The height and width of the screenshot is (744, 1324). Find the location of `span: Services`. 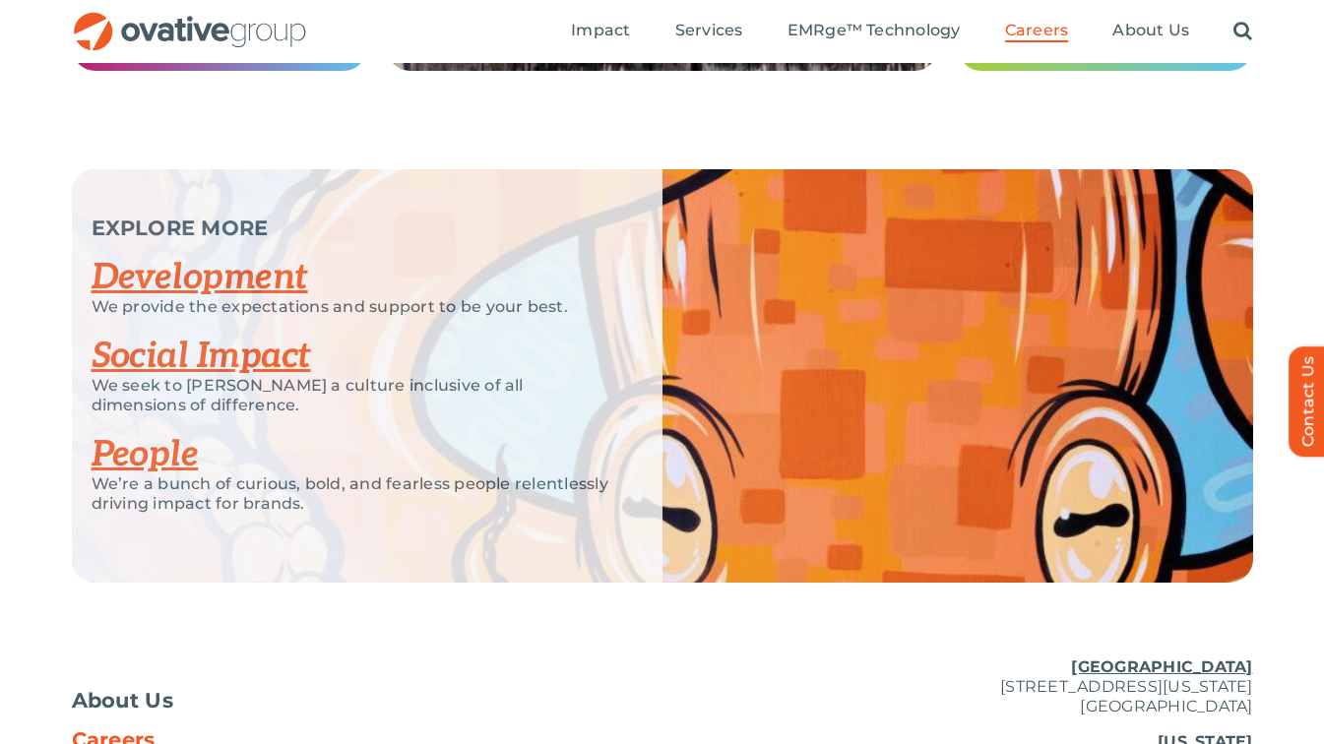

span: Services is located at coordinates (709, 31).